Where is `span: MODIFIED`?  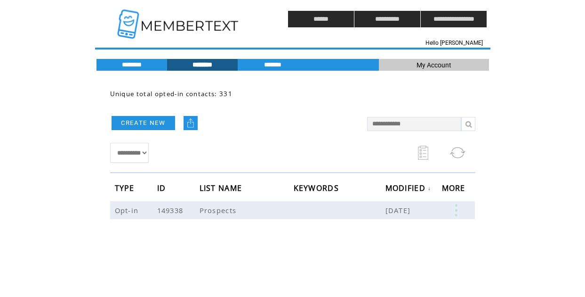 span: MODIFIED is located at coordinates (407, 189).